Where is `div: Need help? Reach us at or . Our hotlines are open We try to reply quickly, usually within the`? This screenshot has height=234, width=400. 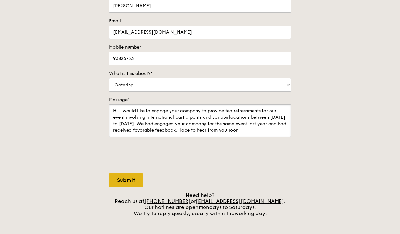
div: Need help? Reach us at or . Our hotlines are open We try to reply quickly, usually within the is located at coordinates (200, 204).